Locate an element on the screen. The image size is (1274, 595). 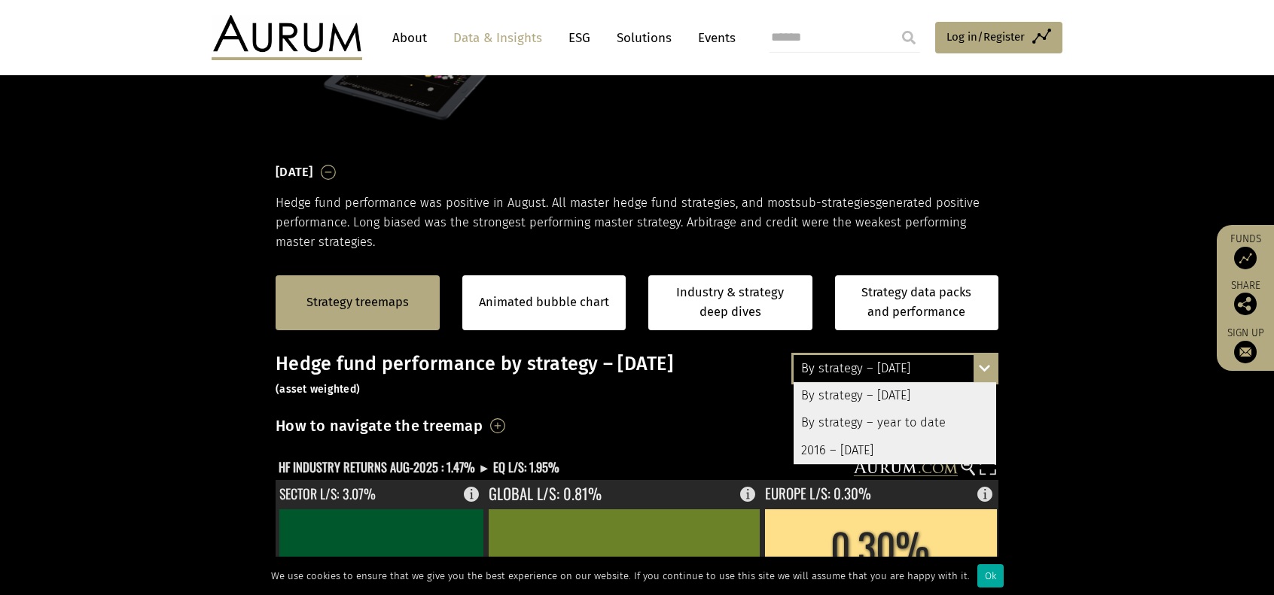
span: sub-strategies is located at coordinates (835, 202).